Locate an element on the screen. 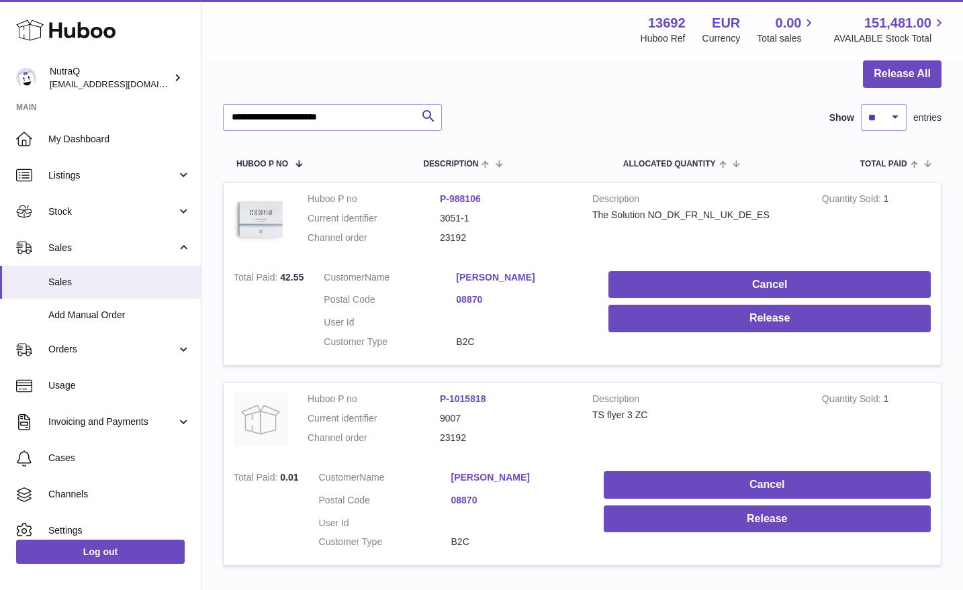 The image size is (963, 590). div: Currency is located at coordinates (721, 38).